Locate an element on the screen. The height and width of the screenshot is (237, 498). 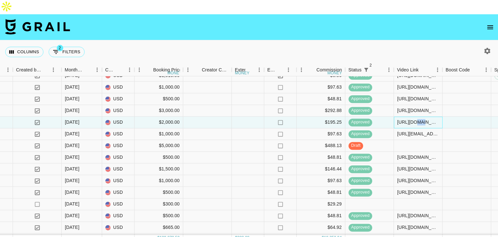
div: $488.13 is located at coordinates (321, 146).